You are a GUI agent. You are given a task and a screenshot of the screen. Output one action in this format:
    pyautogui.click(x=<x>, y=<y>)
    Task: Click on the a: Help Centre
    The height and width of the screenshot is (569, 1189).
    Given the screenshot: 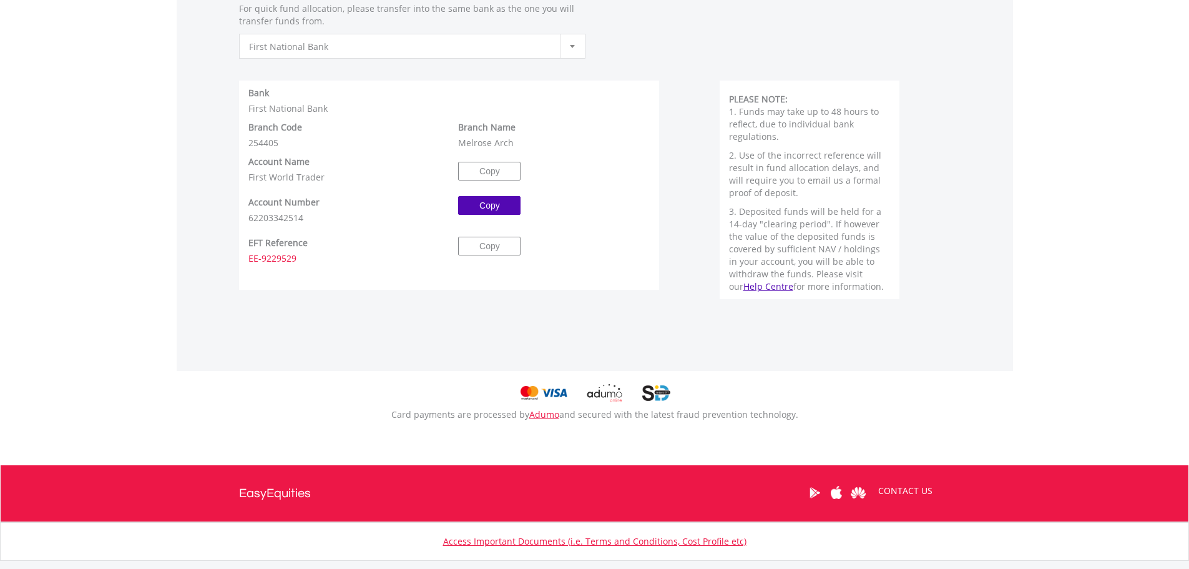 What is the action you would take?
    pyautogui.click(x=768, y=286)
    